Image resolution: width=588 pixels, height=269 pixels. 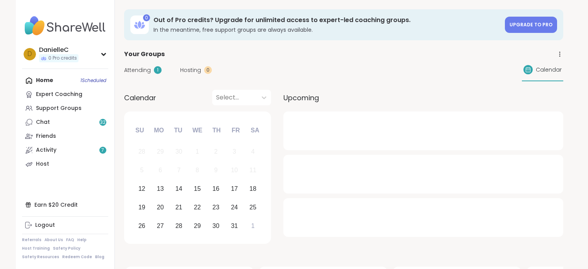 What do you see at coordinates (102, 150) in the screenshot?
I see `span: 7` at bounding box center [102, 150].